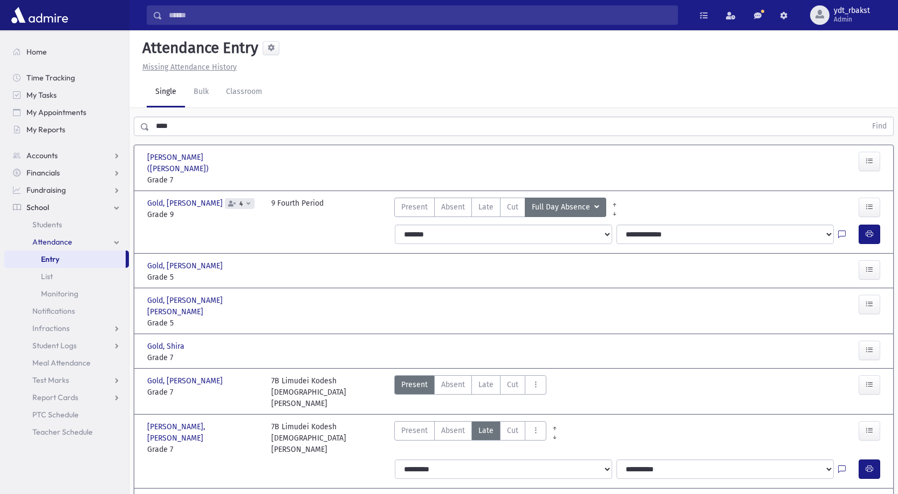 The height and width of the screenshot is (494, 898). What do you see at coordinates (852, 11) in the screenshot?
I see `span: ydt_rbakst` at bounding box center [852, 11].